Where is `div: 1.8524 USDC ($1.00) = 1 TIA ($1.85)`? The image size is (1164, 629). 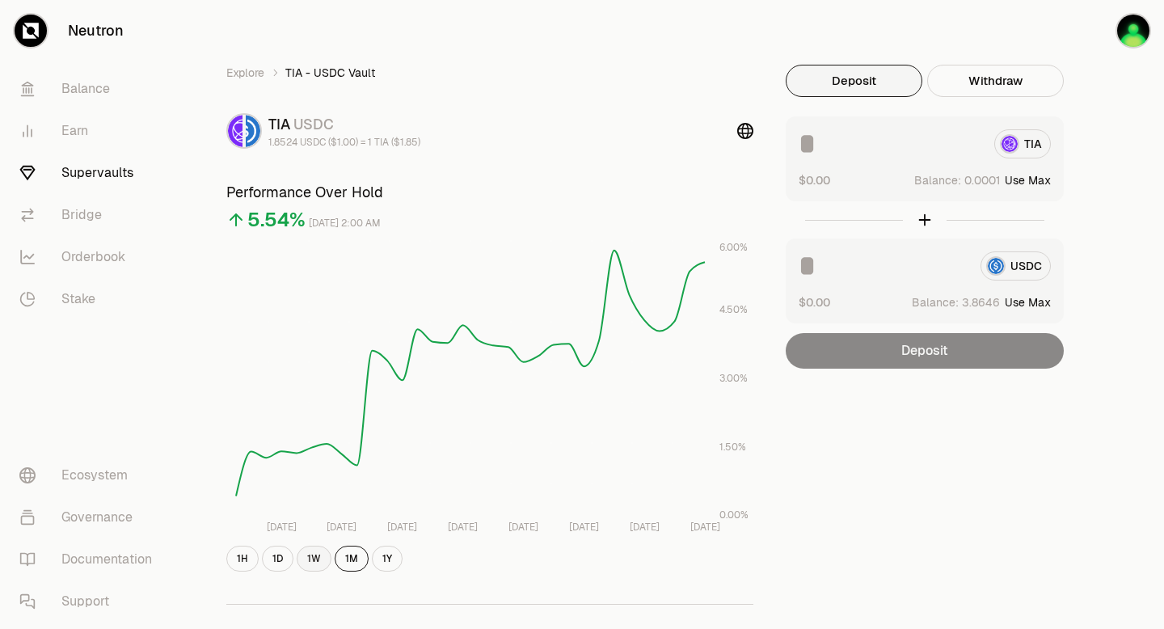 div: 1.8524 USDC ($1.00) = 1 TIA ($1.85) is located at coordinates (344, 142).